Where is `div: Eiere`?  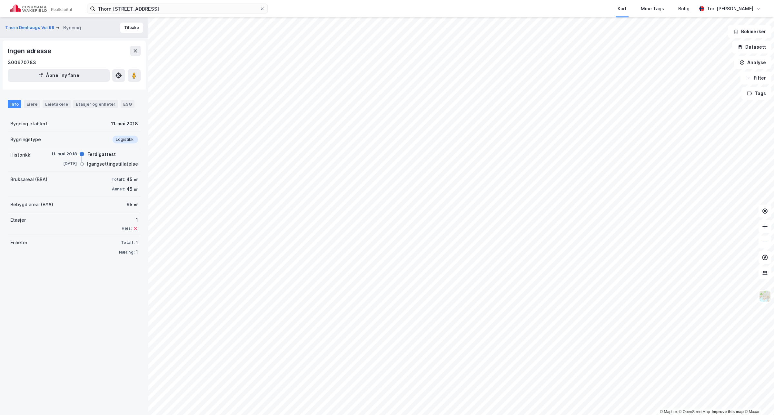
div: Eiere is located at coordinates (32, 104).